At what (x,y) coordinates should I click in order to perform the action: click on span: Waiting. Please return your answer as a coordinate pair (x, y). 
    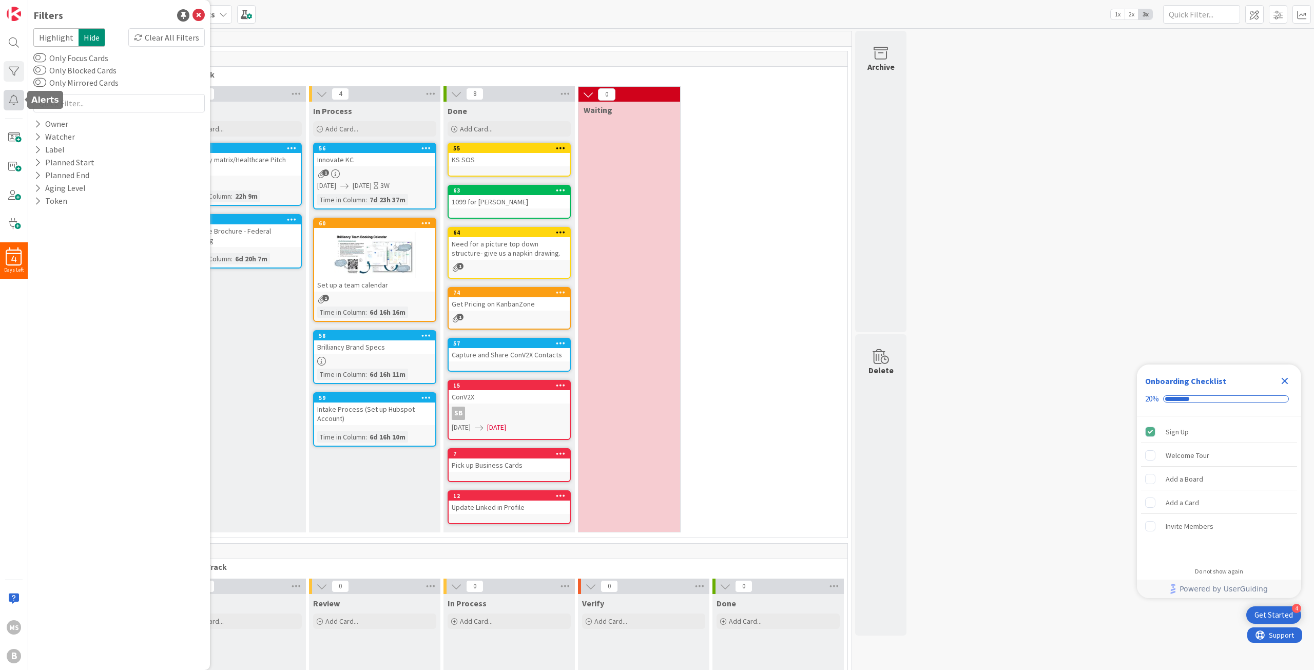
    Looking at the image, I should click on (625, 110).